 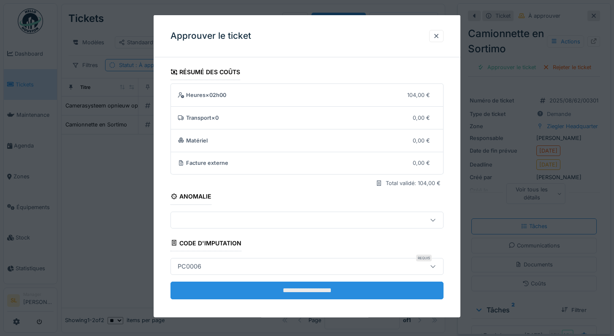 I want to click on div: Code d'imputation, so click(x=206, y=244).